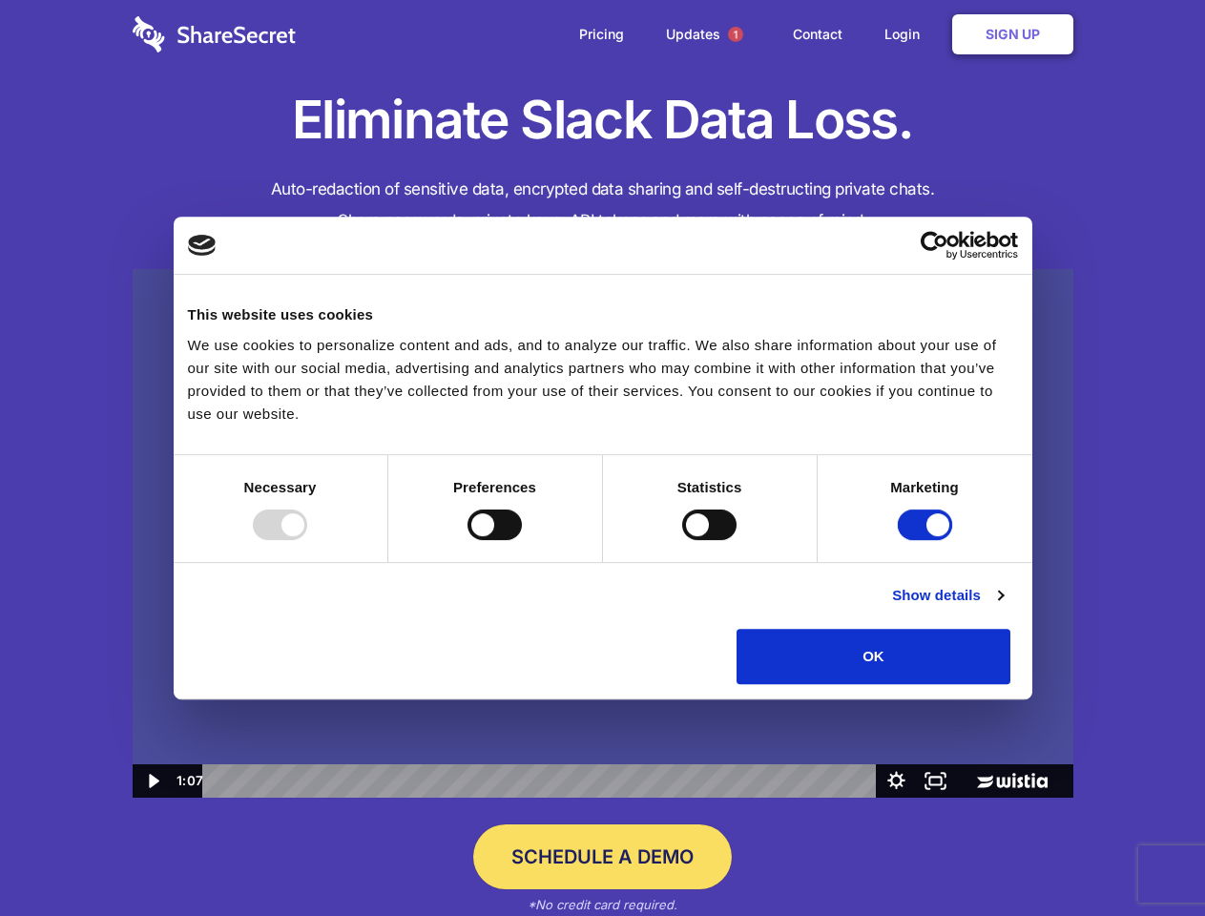 The image size is (1205, 916). I want to click on div: Playbar, so click(542, 781).